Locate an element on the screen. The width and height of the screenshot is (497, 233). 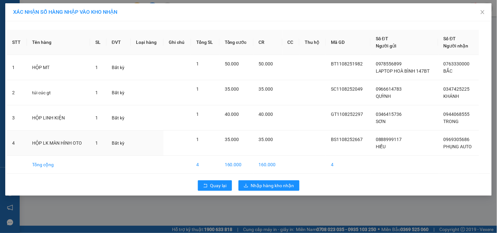
span: 0888999117 is located at coordinates (389, 140).